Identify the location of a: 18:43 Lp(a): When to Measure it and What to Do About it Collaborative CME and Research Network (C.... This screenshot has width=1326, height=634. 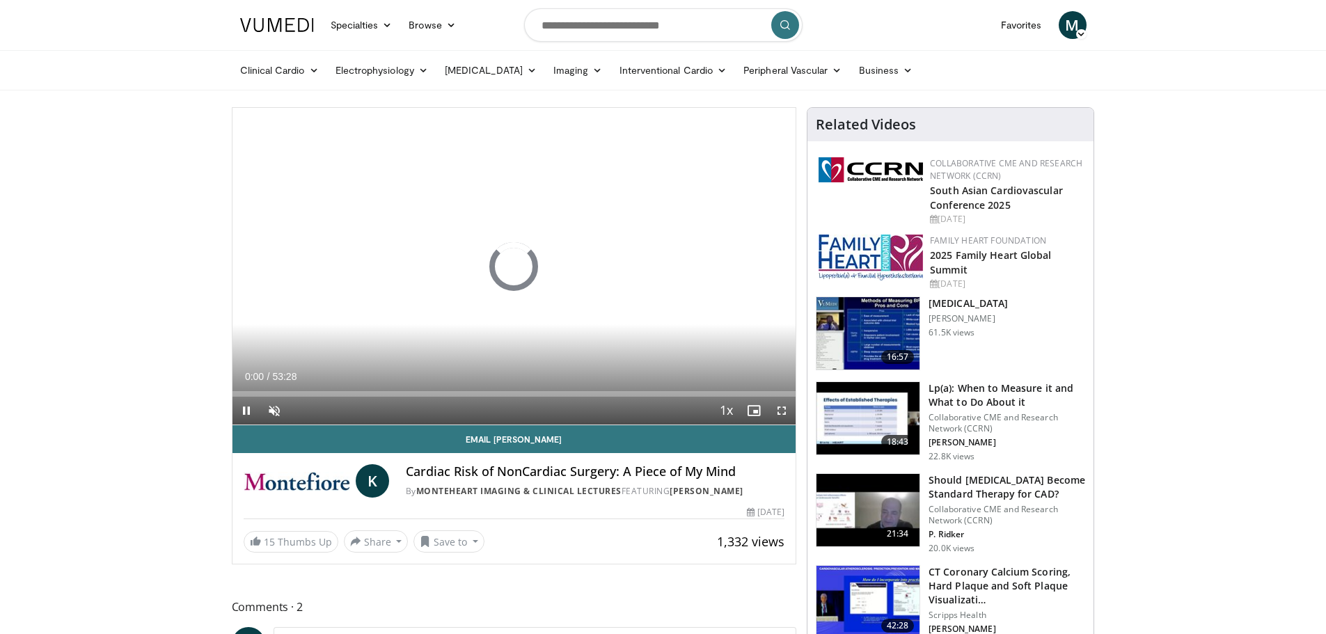
(950, 422).